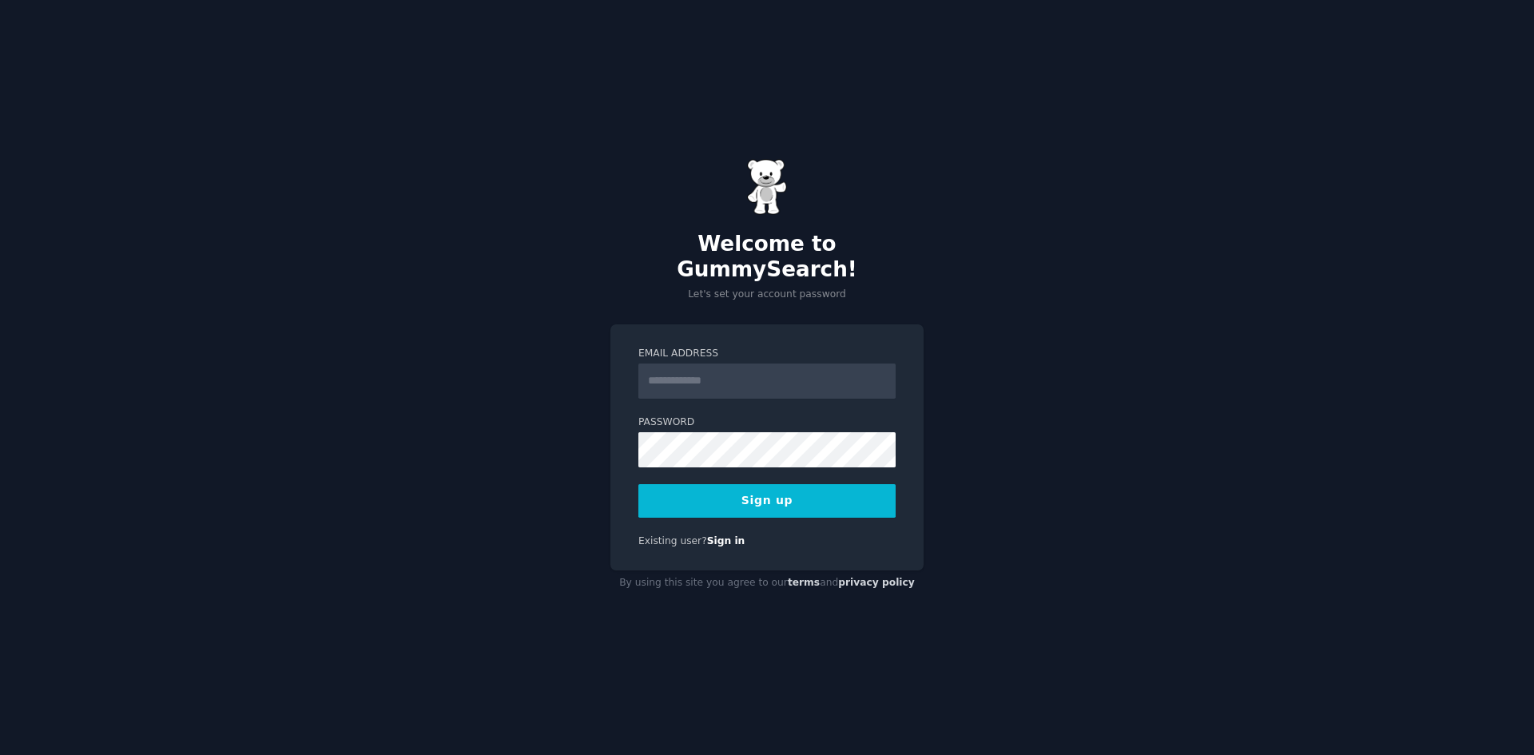  I want to click on p: Let's set your account password, so click(767, 295).